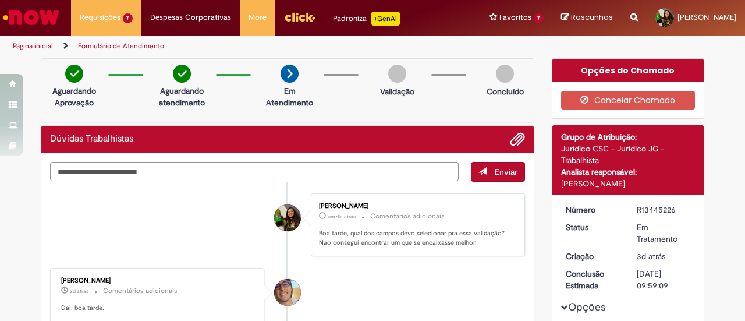  What do you see at coordinates (190, 17) in the screenshot?
I see `span: Despesas Corporativas` at bounding box center [190, 17].